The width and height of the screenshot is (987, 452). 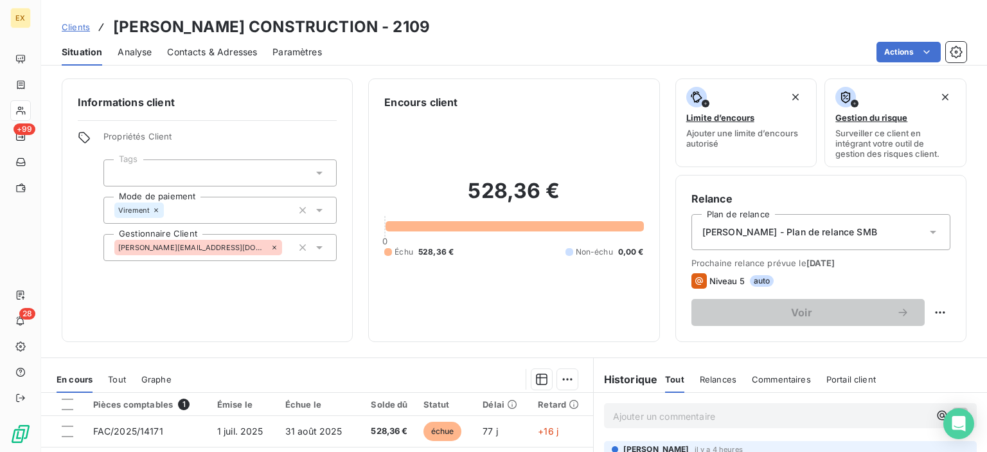 I want to click on h2: 528,36 €, so click(x=514, y=197).